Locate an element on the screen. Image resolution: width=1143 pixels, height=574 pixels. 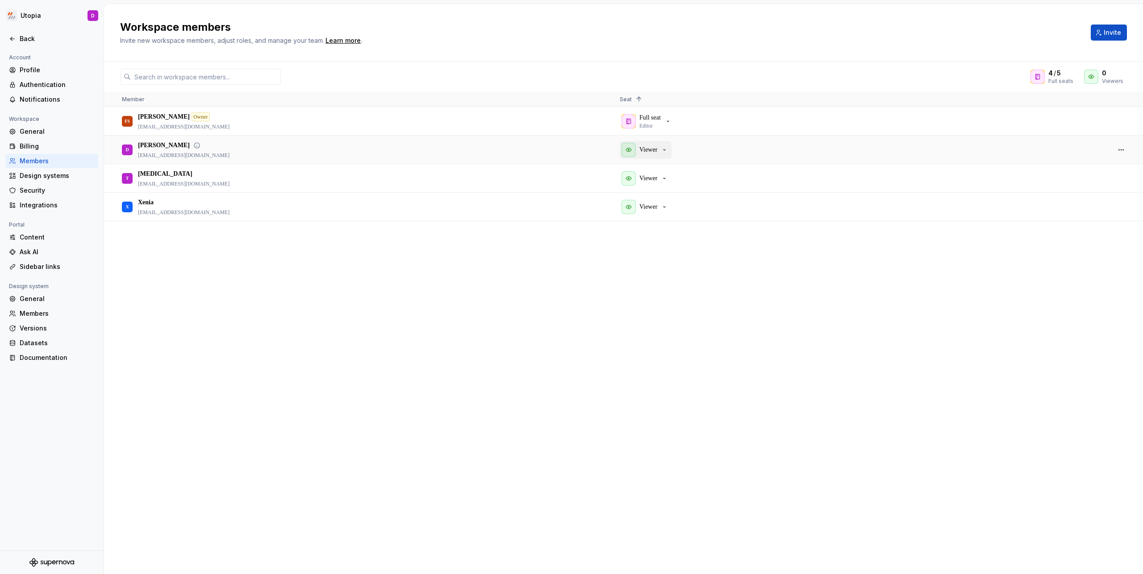
span: 5 is located at coordinates (1058, 73).